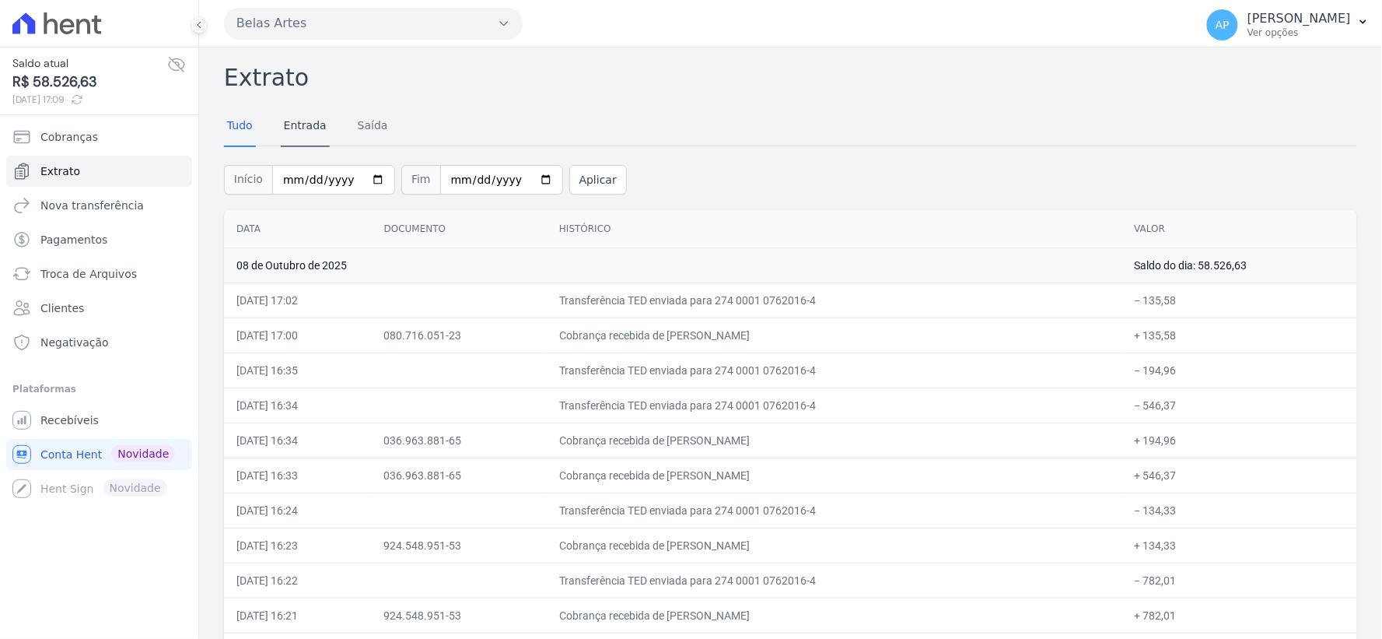  What do you see at coordinates (99, 342) in the screenshot?
I see `a: Negativação` at bounding box center [99, 342].